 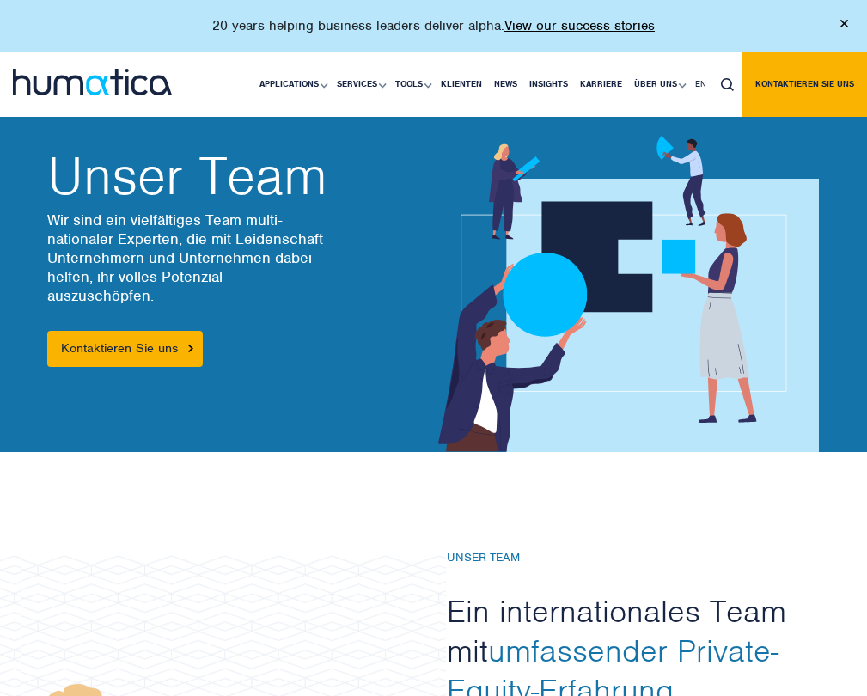 I want to click on img: about_banner1, so click(x=612, y=294).